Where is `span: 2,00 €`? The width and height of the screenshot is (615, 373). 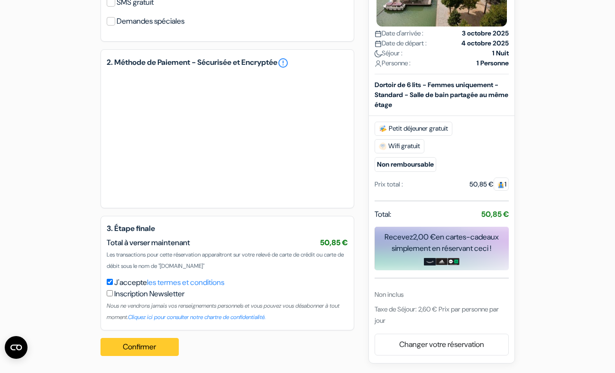
span: 2,00 € is located at coordinates (424, 237).